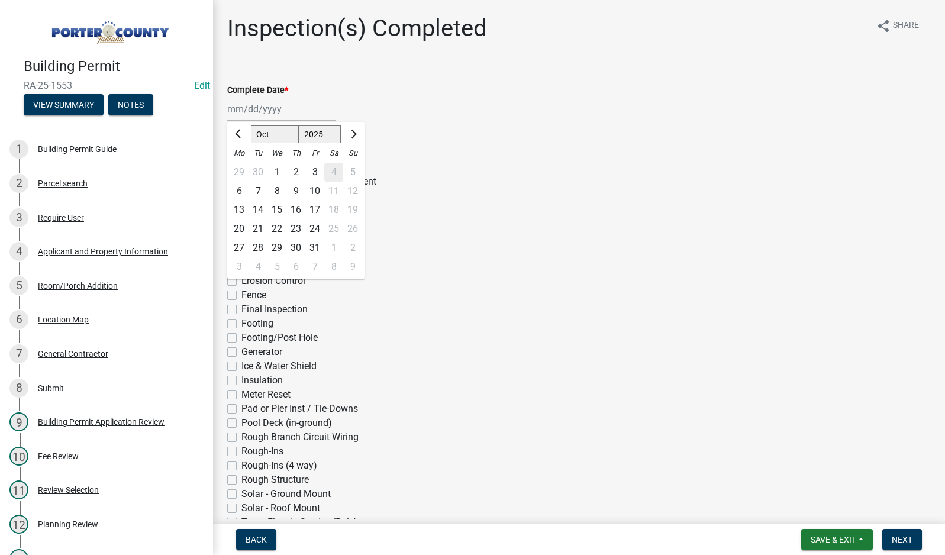  I want to click on div: Parcel search, so click(63, 183).